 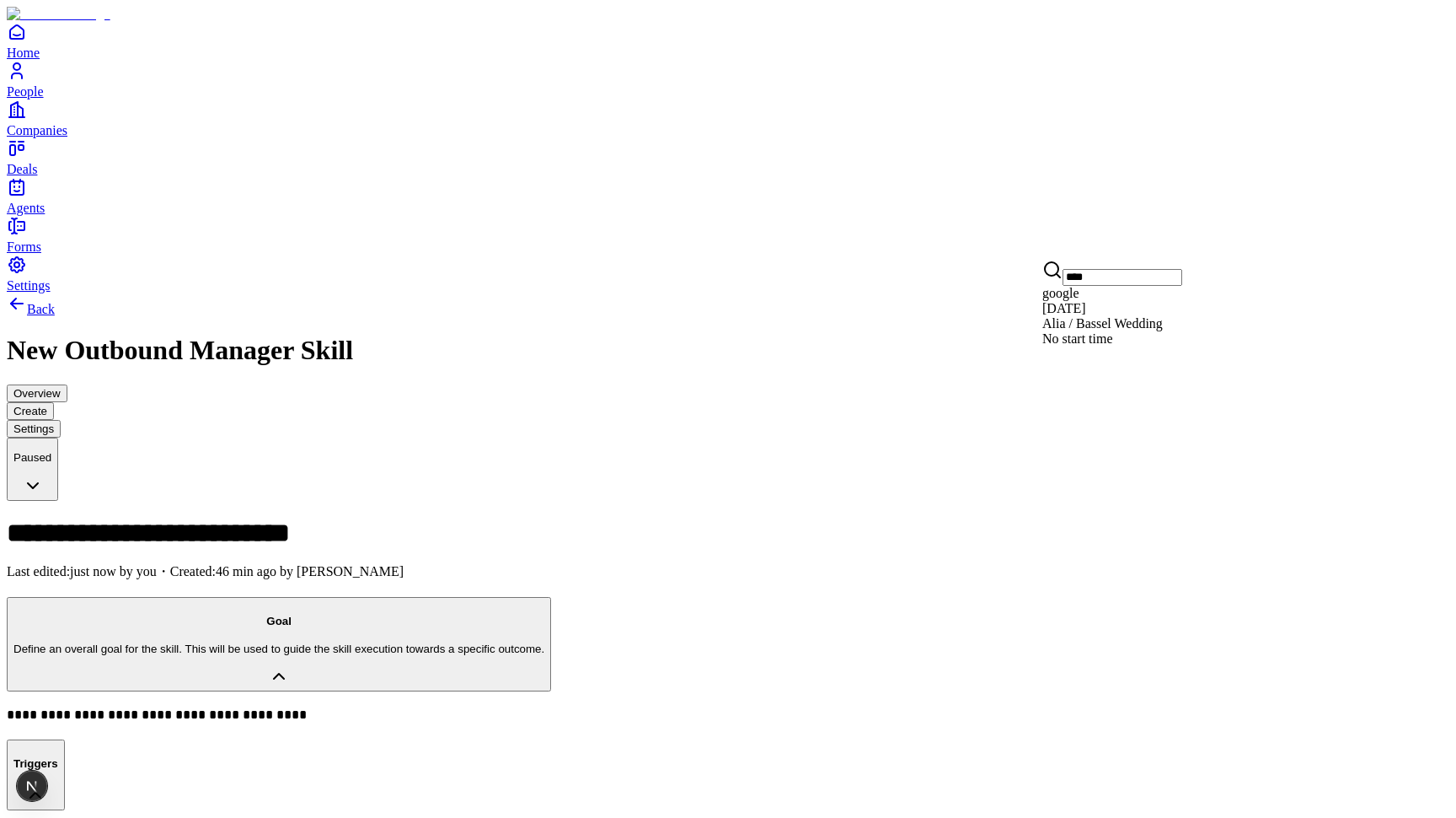 I want to click on img: Item Brain Logo, so click(x=58, y=14).